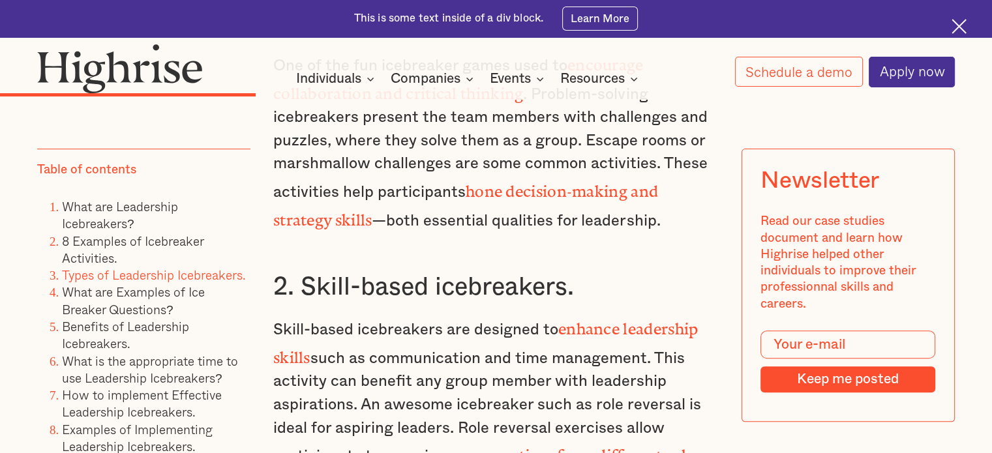 The width and height of the screenshot is (992, 453). Describe the element at coordinates (848, 362) in the screenshot. I see `form: Modal Form` at that location.